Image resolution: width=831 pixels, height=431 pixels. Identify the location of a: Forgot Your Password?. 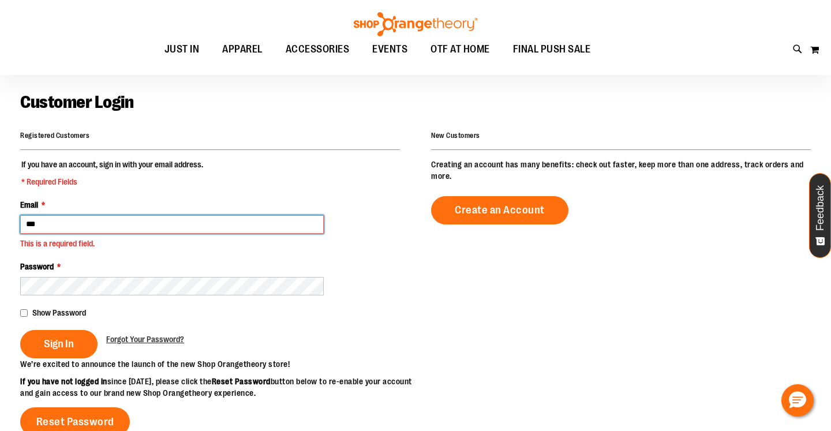
(145, 339).